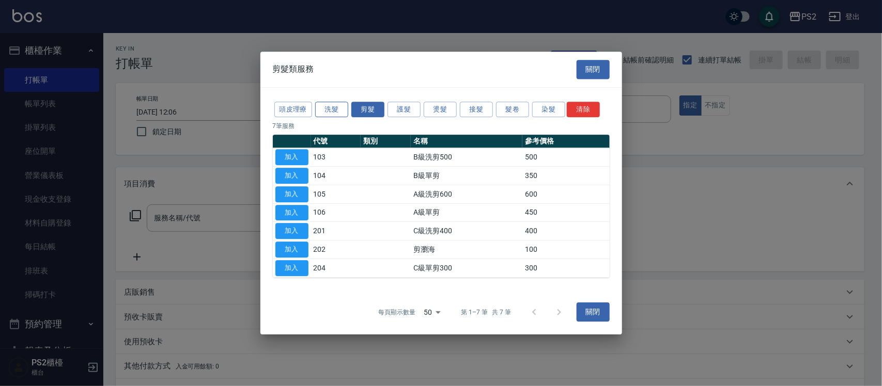 Image resolution: width=882 pixels, height=386 pixels. I want to click on td: C級洗剪400, so click(467, 231).